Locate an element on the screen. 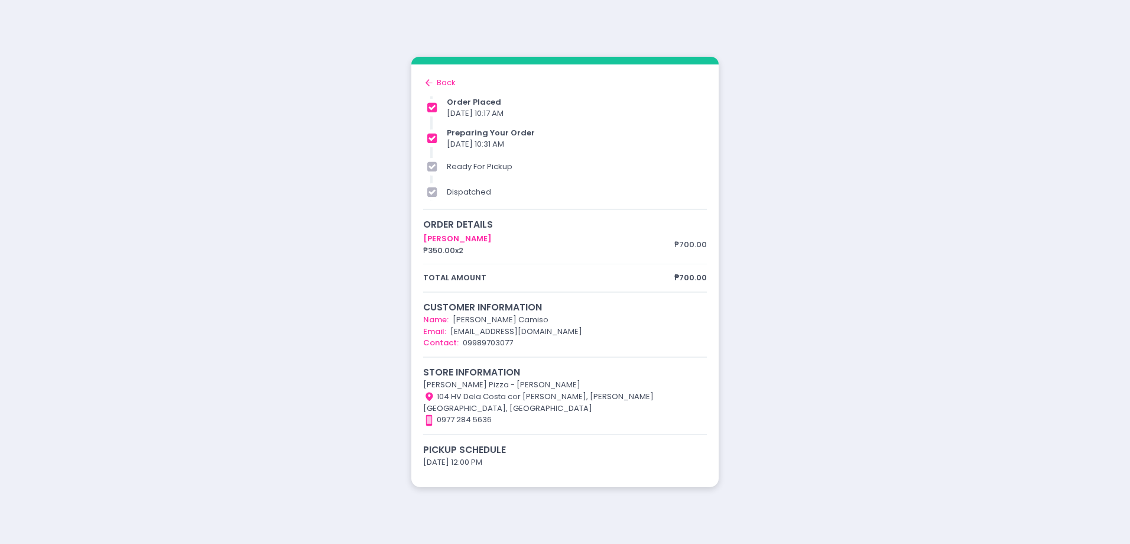  div: 09989703077 is located at coordinates (565, 343).